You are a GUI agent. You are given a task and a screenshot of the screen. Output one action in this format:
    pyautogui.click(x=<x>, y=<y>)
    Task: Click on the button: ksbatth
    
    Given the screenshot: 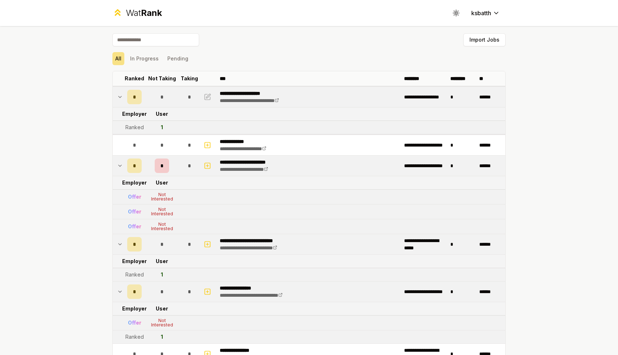 What is the action you would take?
    pyautogui.click(x=486, y=13)
    